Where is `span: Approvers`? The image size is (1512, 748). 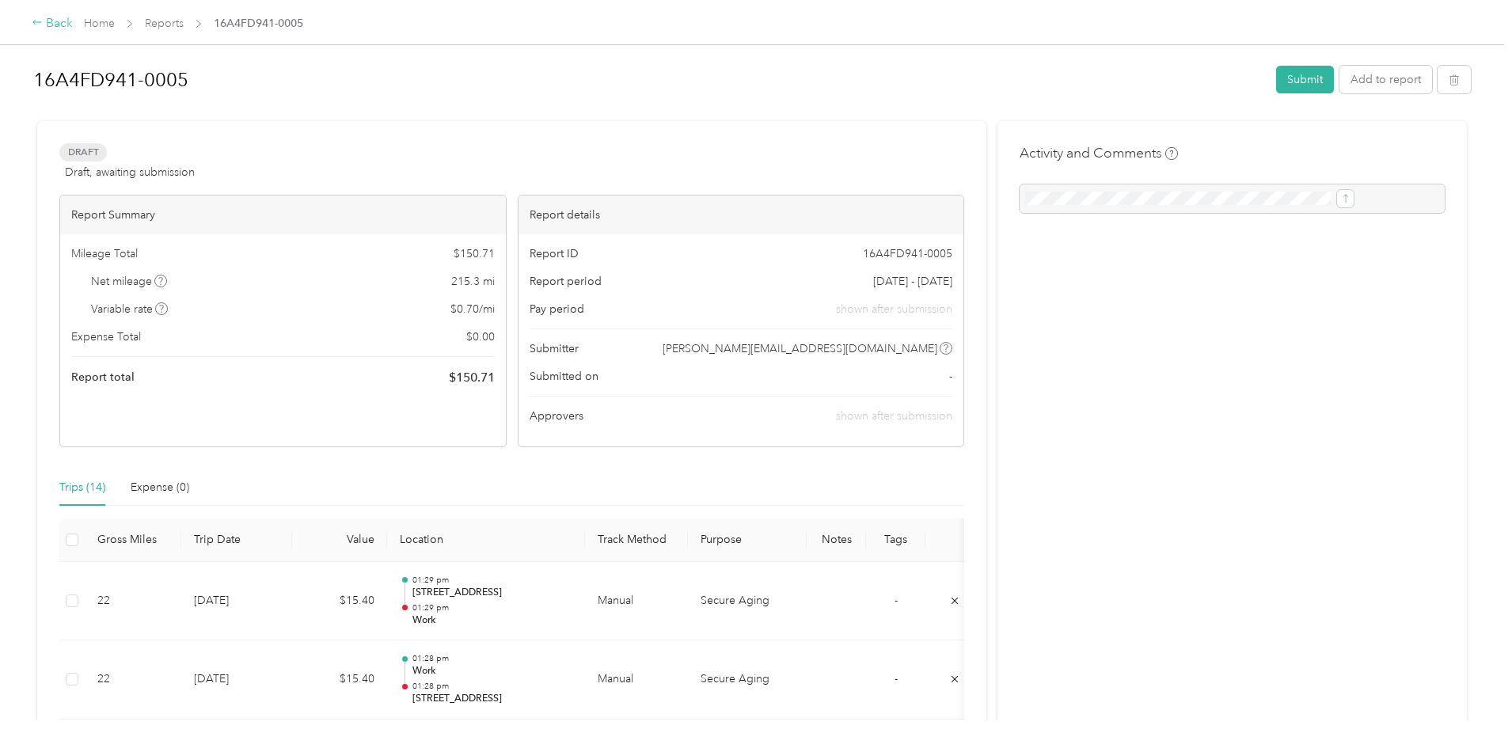
span: Approvers is located at coordinates (556, 416).